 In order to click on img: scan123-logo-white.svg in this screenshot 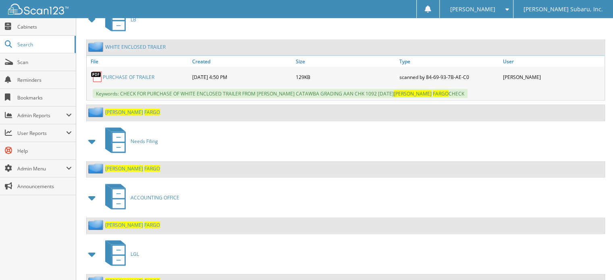, I will do `click(38, 9)`.